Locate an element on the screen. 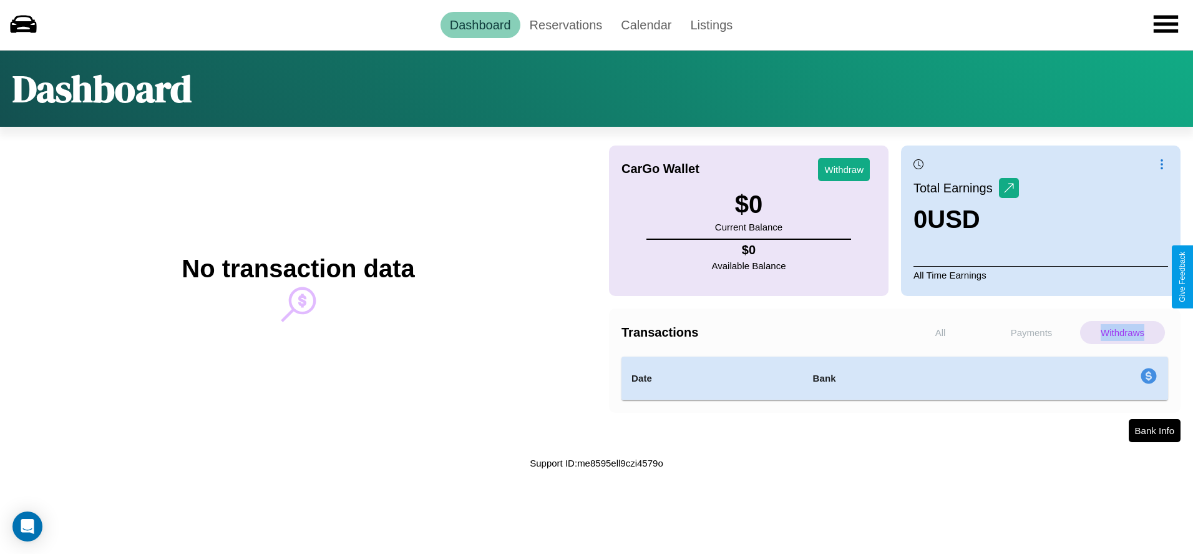  p: Available Balance is located at coordinates (749, 265).